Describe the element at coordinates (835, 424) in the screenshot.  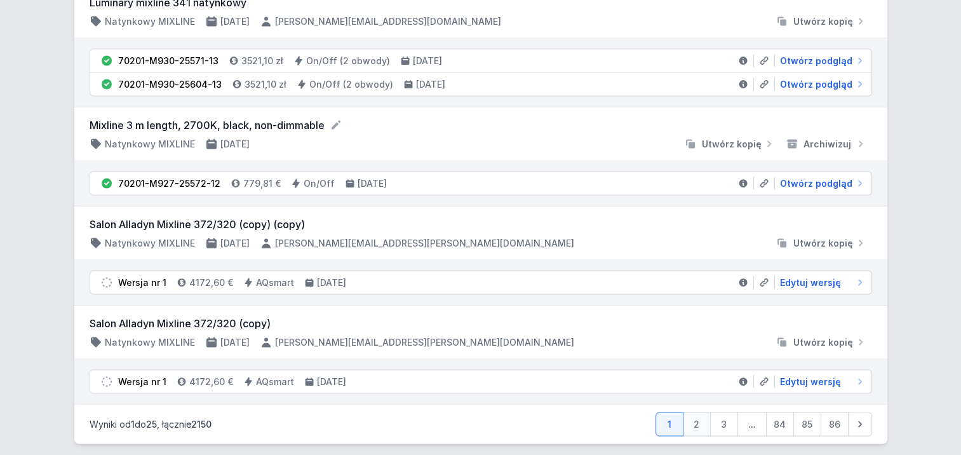
I see `a: 86` at that location.